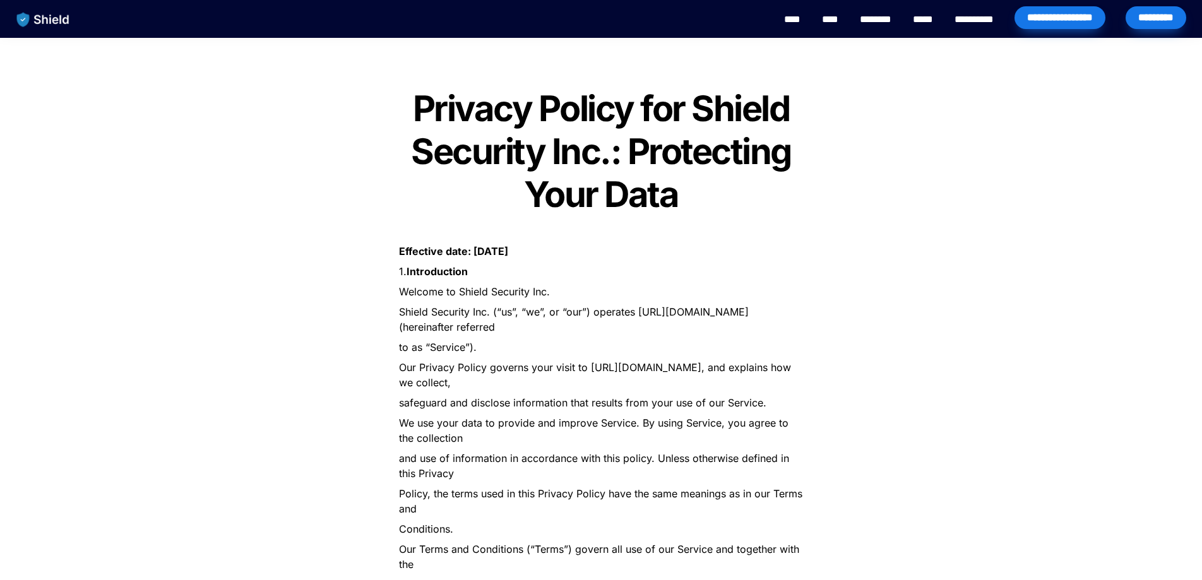  I want to click on span: Policy, the terms used in this Privacy Policy have the same meanings as in our Terms and, so click(602, 501).